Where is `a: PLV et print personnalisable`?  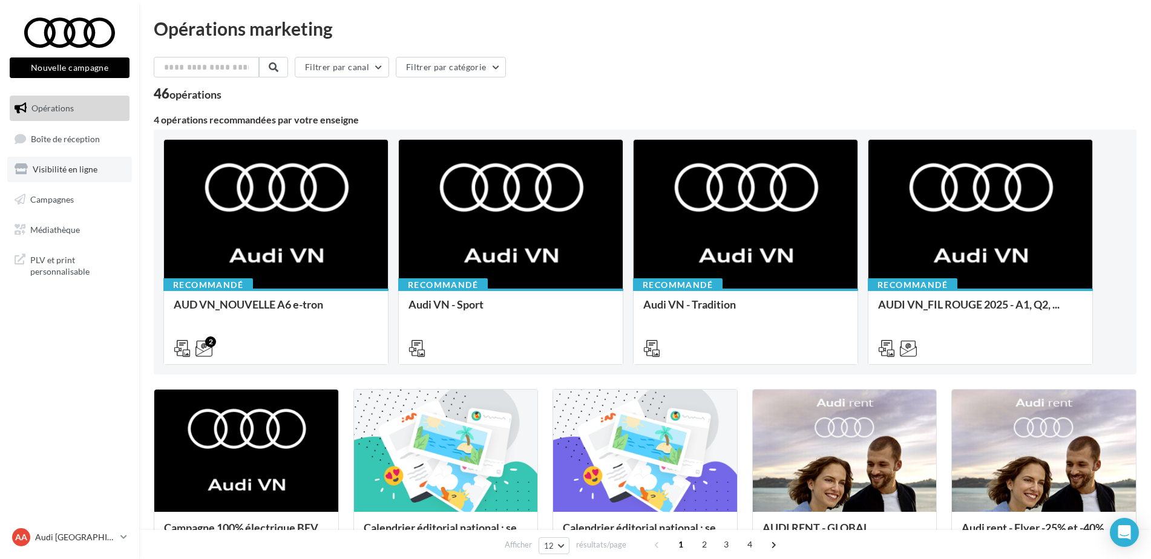 a: PLV et print personnalisable is located at coordinates (70, 265).